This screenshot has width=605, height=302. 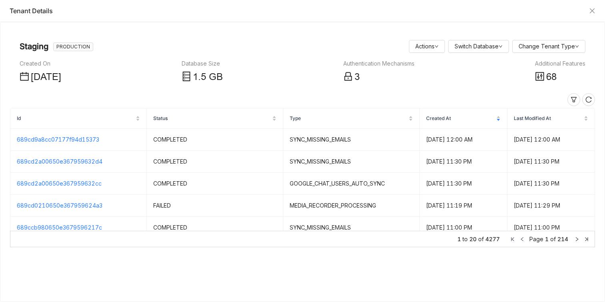 I want to click on span: Page, so click(x=536, y=239).